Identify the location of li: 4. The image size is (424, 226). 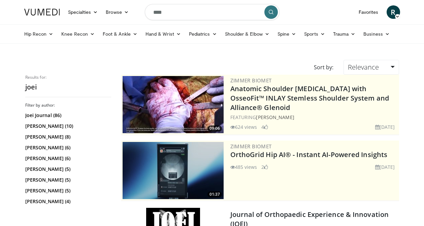
(264, 127).